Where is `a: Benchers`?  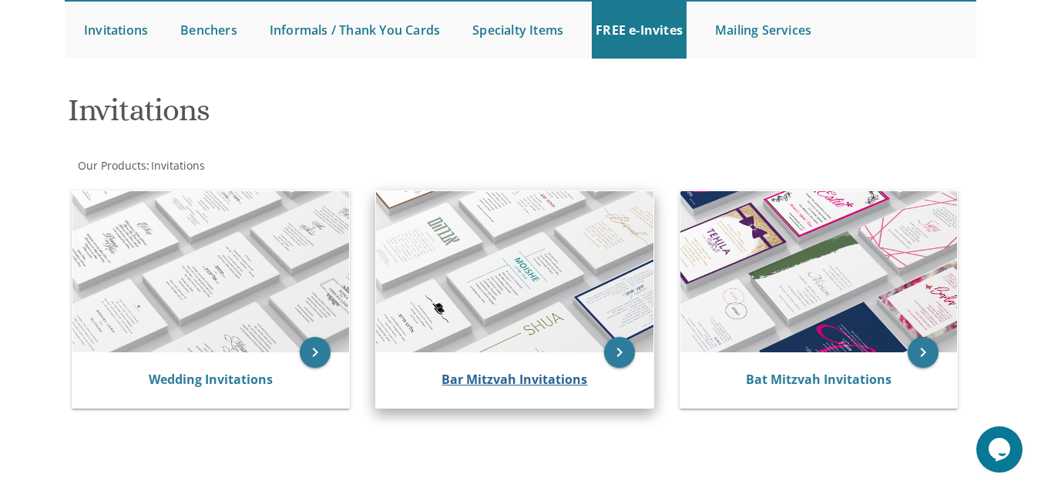 a: Benchers is located at coordinates (209, 30).